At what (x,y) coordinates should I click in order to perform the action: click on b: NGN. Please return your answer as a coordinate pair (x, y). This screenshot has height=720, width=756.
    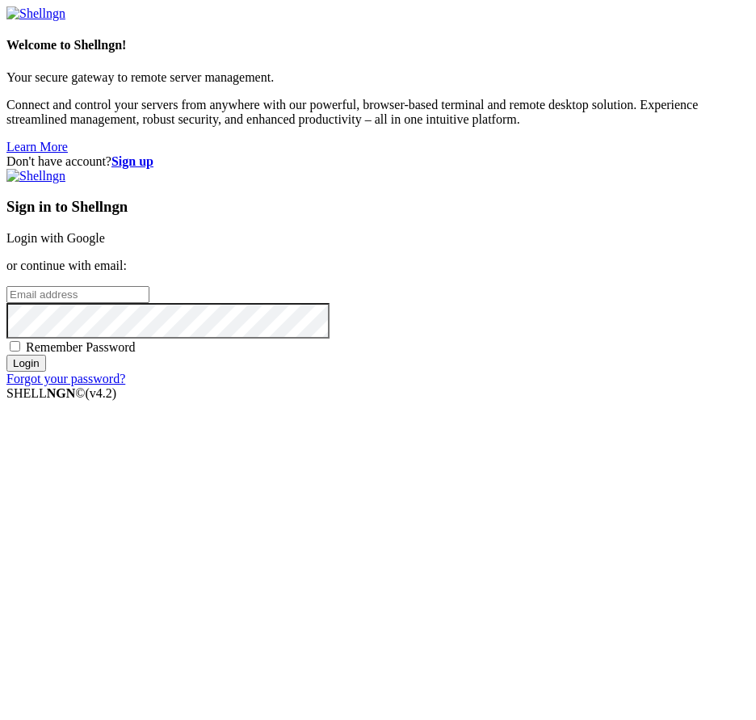
    Looking at the image, I should click on (61, 393).